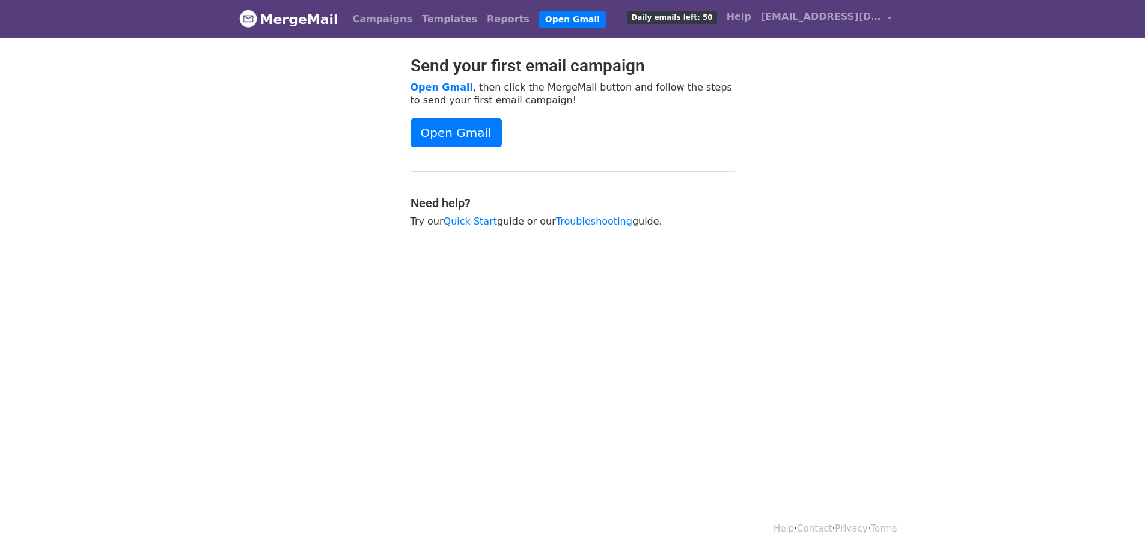 The height and width of the screenshot is (552, 1145). I want to click on h2: Send your first email campaign, so click(573, 66).